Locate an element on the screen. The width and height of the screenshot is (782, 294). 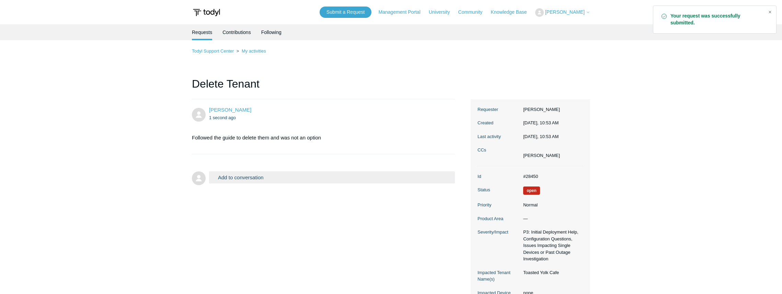
dd: Toasted Yolk Cafe is located at coordinates (551, 273).